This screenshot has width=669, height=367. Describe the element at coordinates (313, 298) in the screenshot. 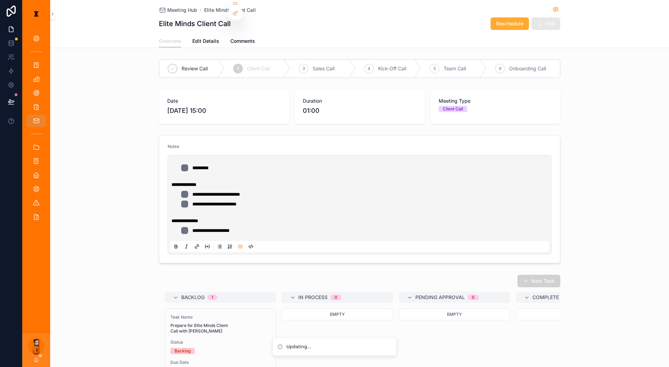

I see `span: In Process` at that location.